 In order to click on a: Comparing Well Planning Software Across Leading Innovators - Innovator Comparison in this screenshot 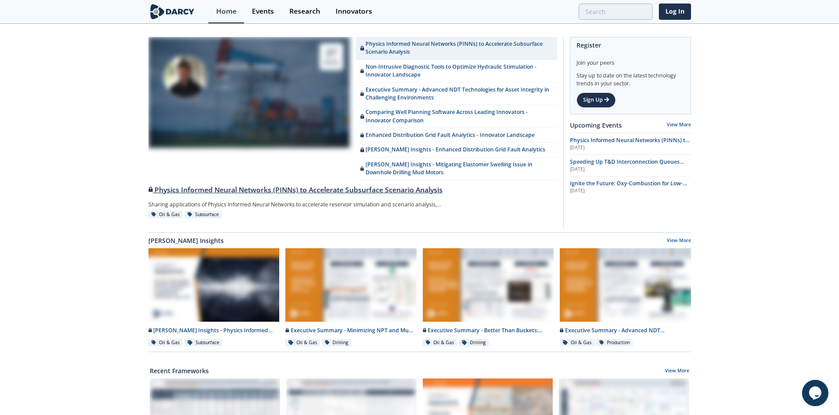, I will do `click(456, 117)`.